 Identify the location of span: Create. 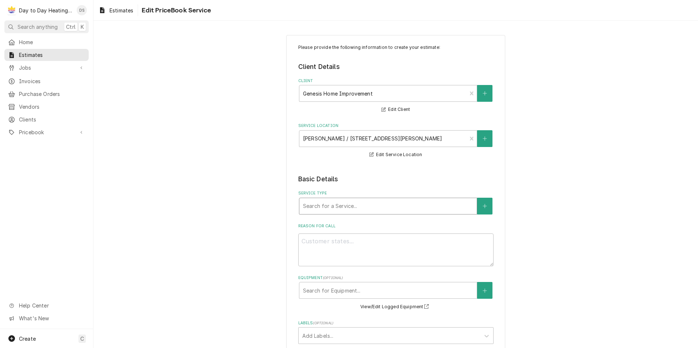
(27, 339).